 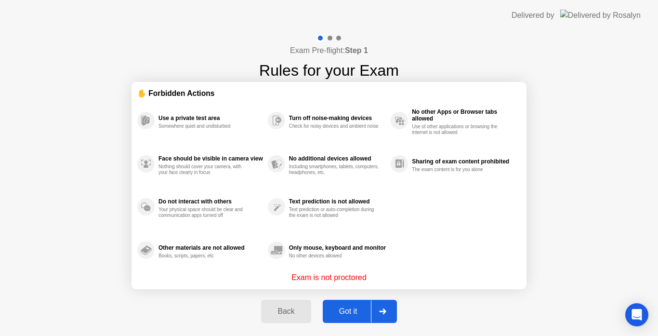 What do you see at coordinates (348, 311) in the screenshot?
I see `div: Got it` at bounding box center [348, 311].